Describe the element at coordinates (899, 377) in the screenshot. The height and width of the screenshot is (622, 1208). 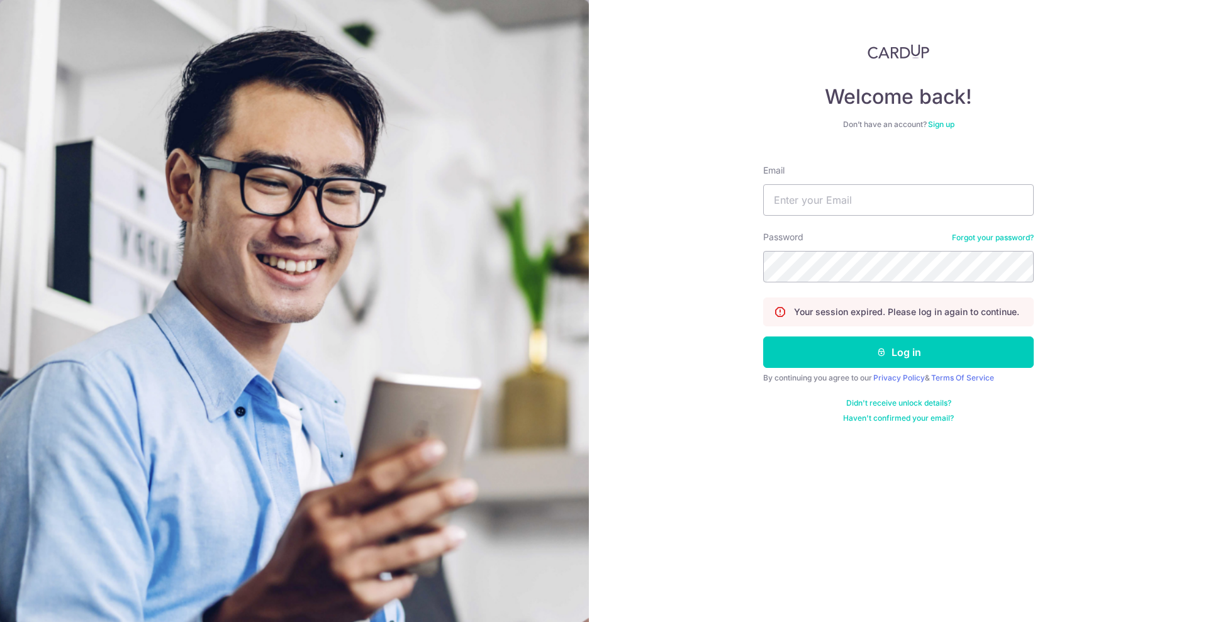
I see `a: Privacy Policy` at that location.